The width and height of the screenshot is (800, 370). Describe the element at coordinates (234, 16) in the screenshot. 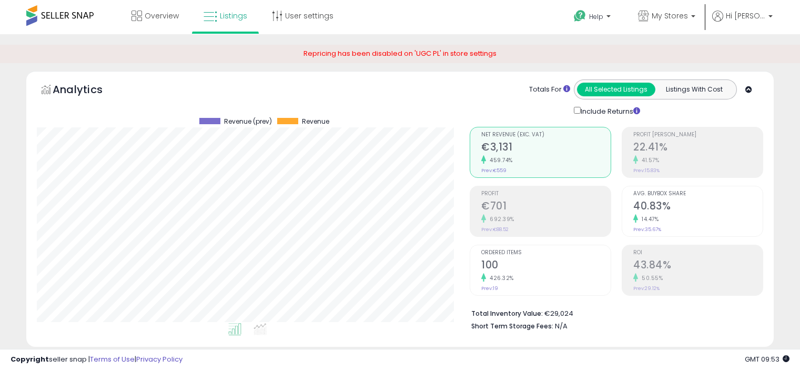

I see `span: Listings` at that location.